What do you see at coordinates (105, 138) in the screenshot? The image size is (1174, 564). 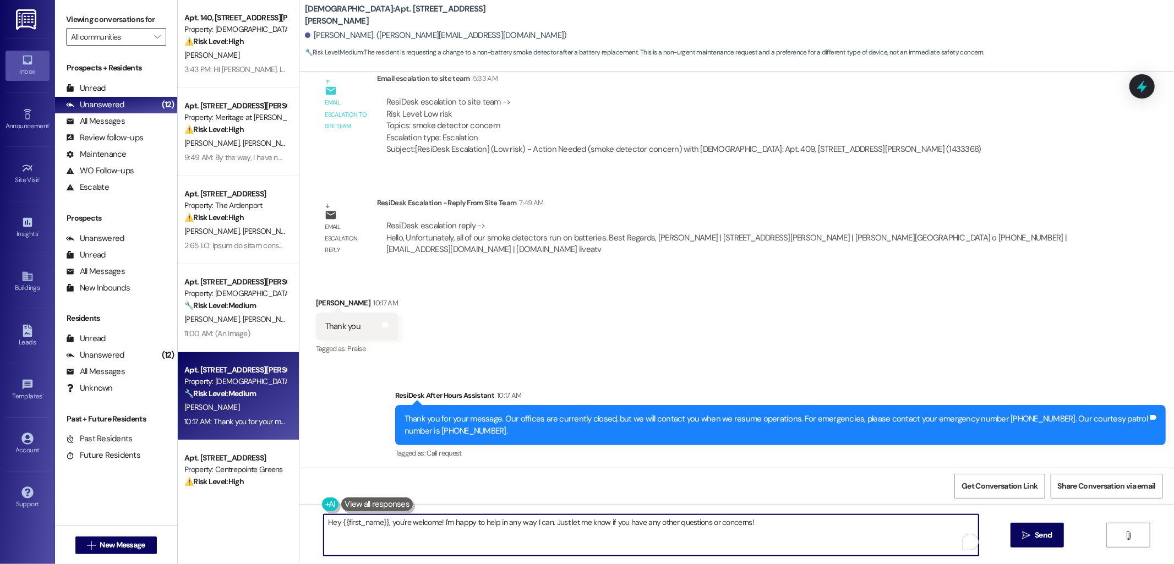 I see `div: Review follow-ups` at bounding box center [105, 138].